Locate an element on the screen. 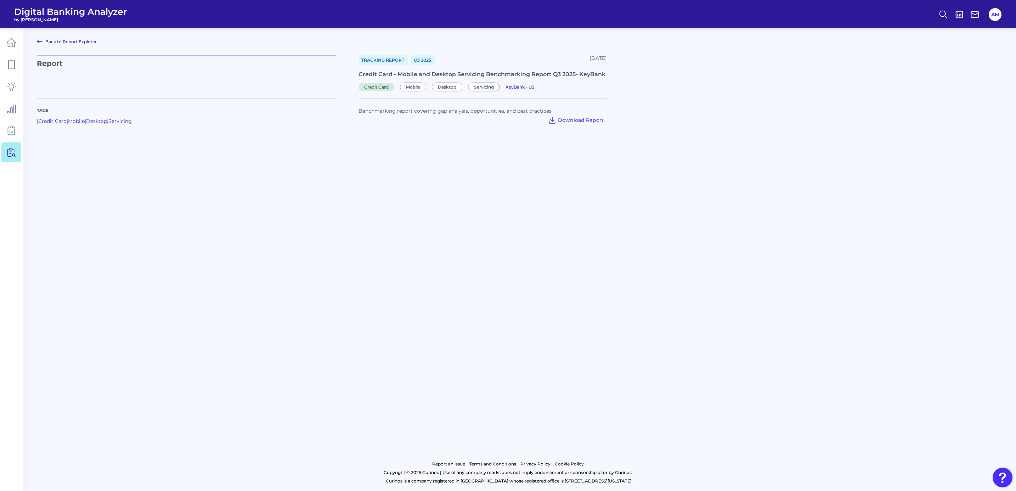  span: Desktop is located at coordinates (447, 87).